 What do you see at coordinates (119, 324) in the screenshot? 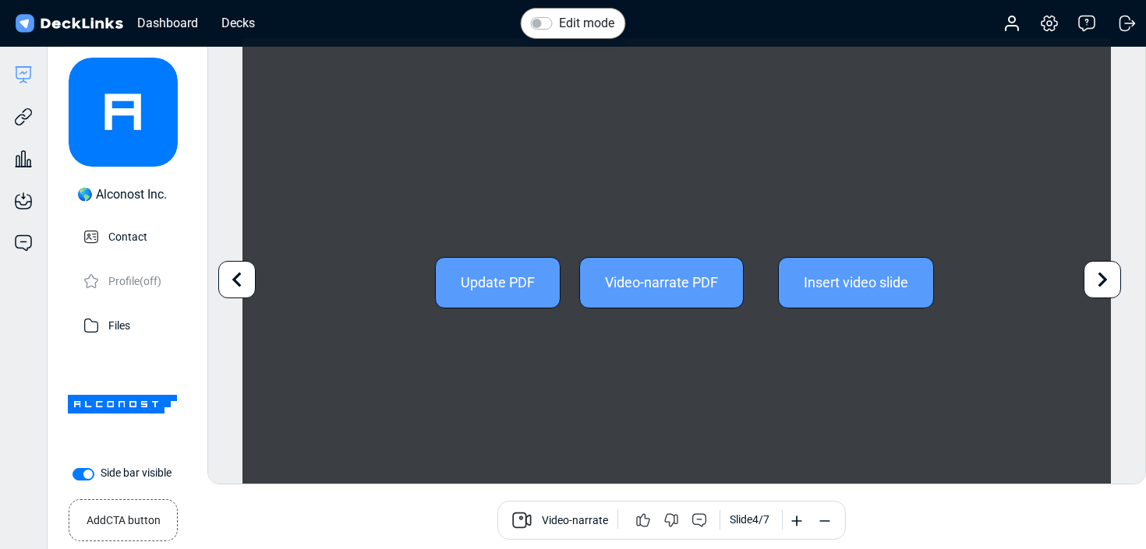
I see `p: Files` at bounding box center [119, 324].